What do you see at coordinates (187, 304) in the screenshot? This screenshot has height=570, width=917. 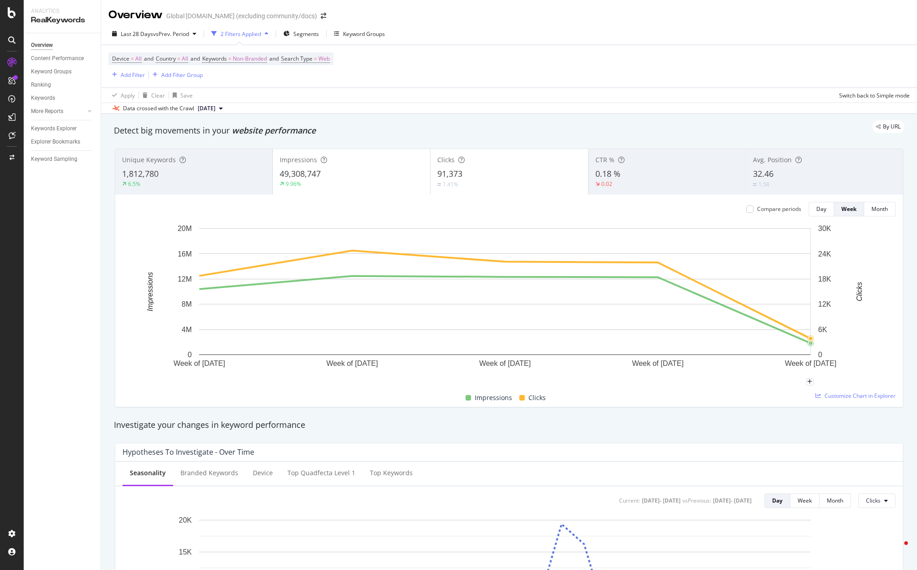 I see `text: 8M` at bounding box center [187, 304].